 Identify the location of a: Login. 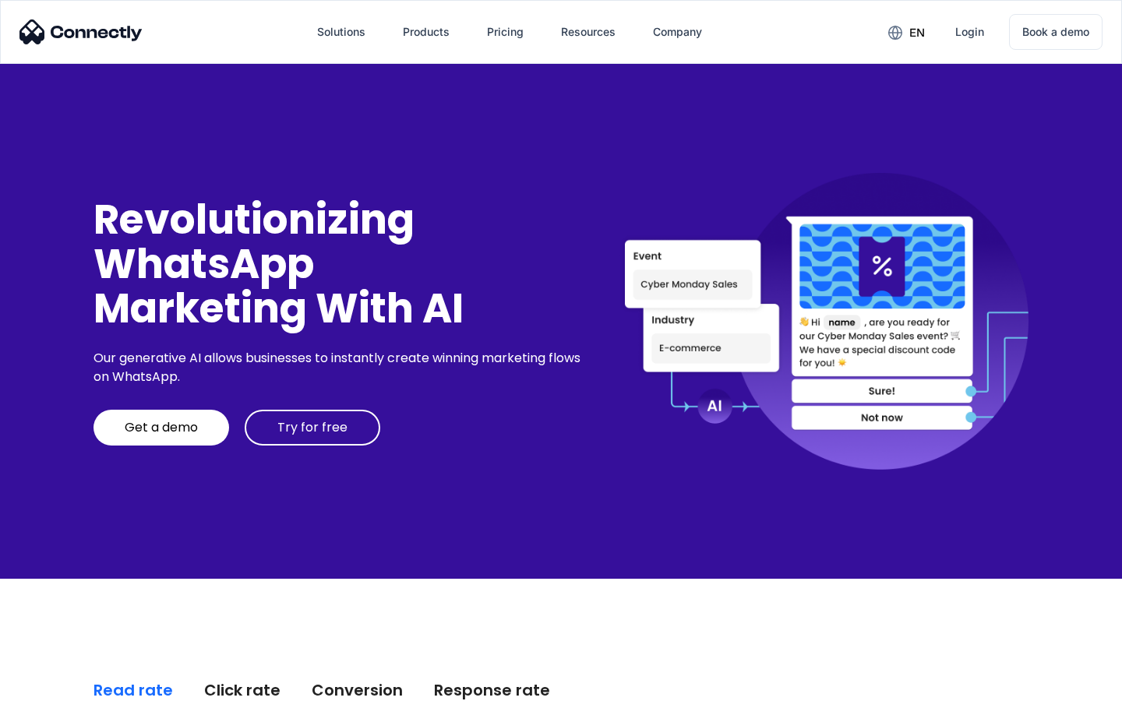
(969, 32).